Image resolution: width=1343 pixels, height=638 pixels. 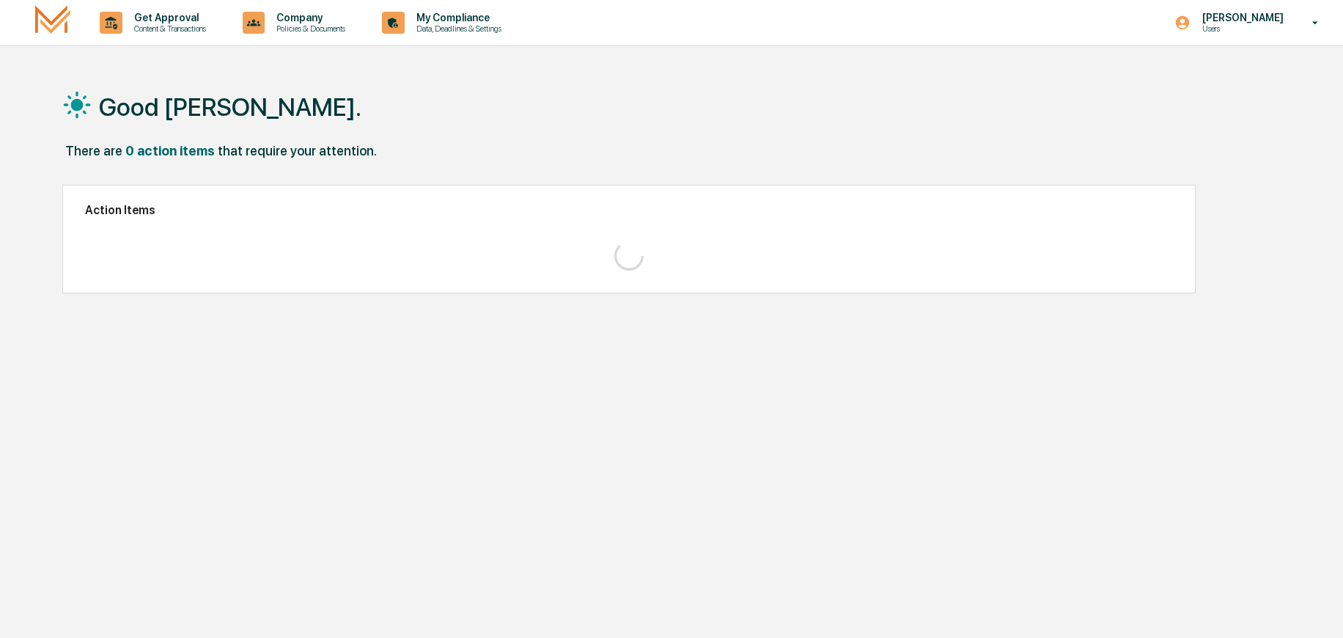 I want to click on p: Company, so click(x=309, y=18).